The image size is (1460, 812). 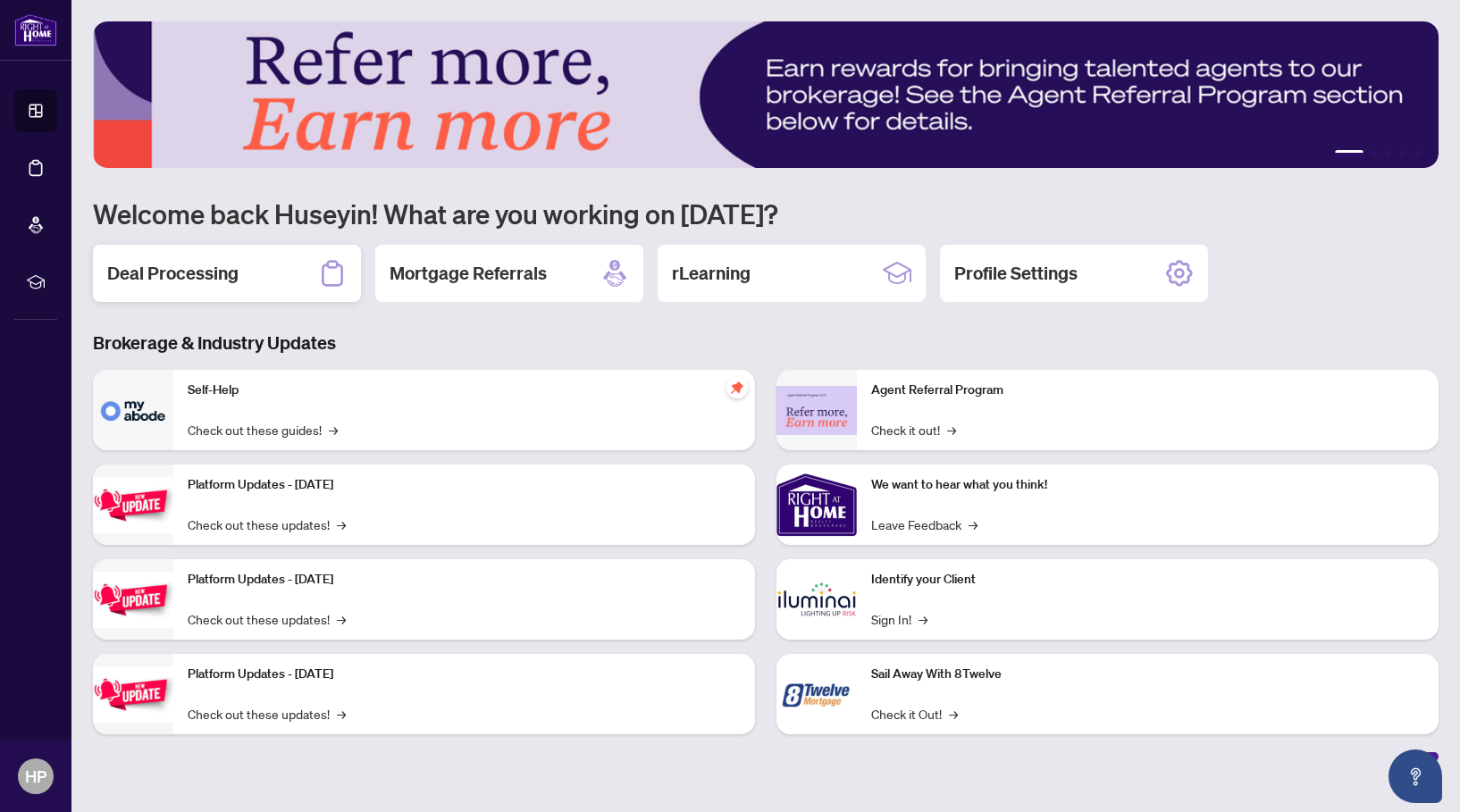 I want to click on span: pushpin, so click(x=737, y=388).